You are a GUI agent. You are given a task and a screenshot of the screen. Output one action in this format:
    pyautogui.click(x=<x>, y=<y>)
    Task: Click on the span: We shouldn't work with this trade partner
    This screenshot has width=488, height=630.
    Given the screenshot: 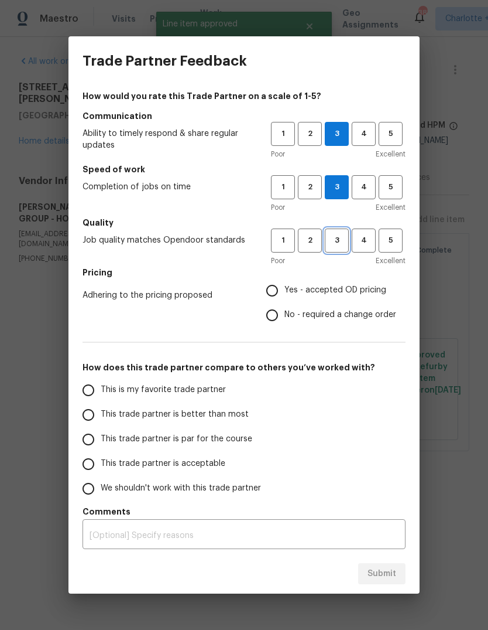 What is the action you would take?
    pyautogui.click(x=181, y=488)
    